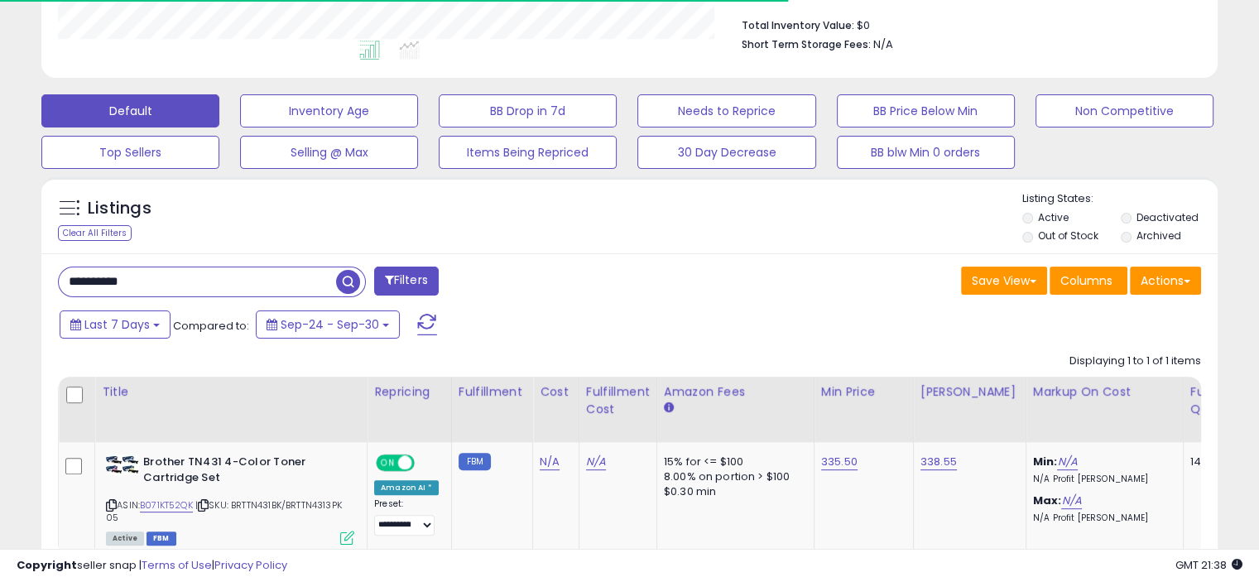 The height and width of the screenshot is (582, 1259). I want to click on span: All listings currently available for purchase on Amazon, so click(125, 538).